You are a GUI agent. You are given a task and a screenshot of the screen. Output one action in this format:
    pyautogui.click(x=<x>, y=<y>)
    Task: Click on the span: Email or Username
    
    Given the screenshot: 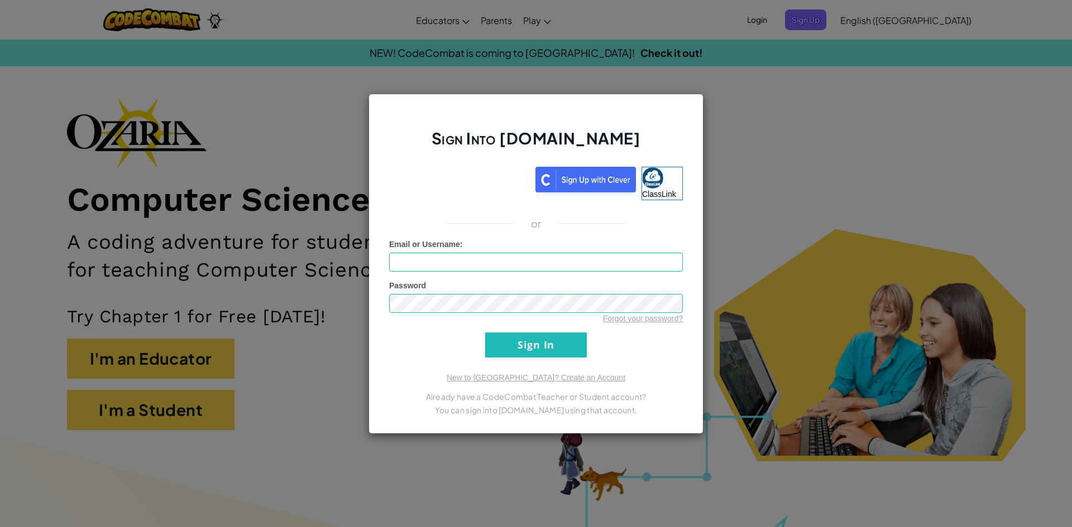 What is the action you would take?
    pyautogui.click(x=424, y=244)
    